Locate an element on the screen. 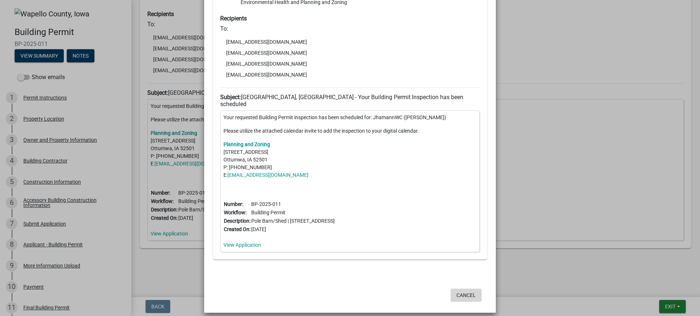  a: Planning and Zoning is located at coordinates (247, 144).